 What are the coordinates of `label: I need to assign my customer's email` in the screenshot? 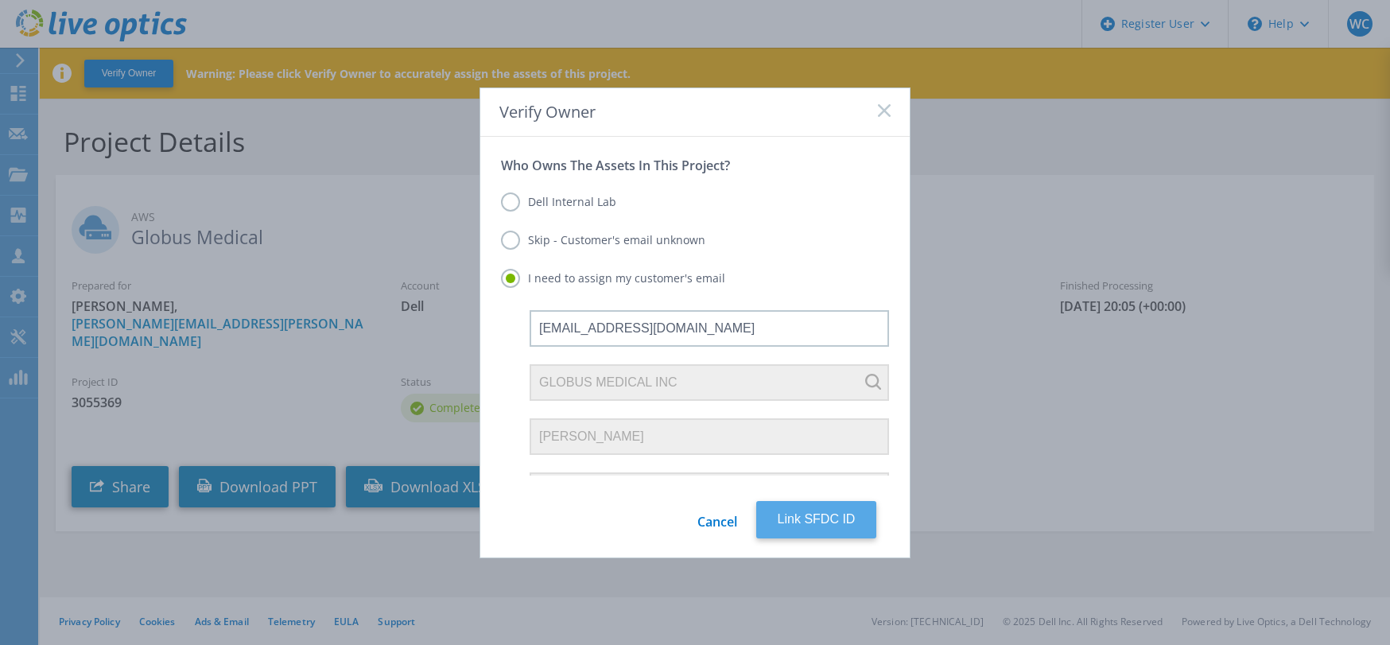 It's located at (613, 278).